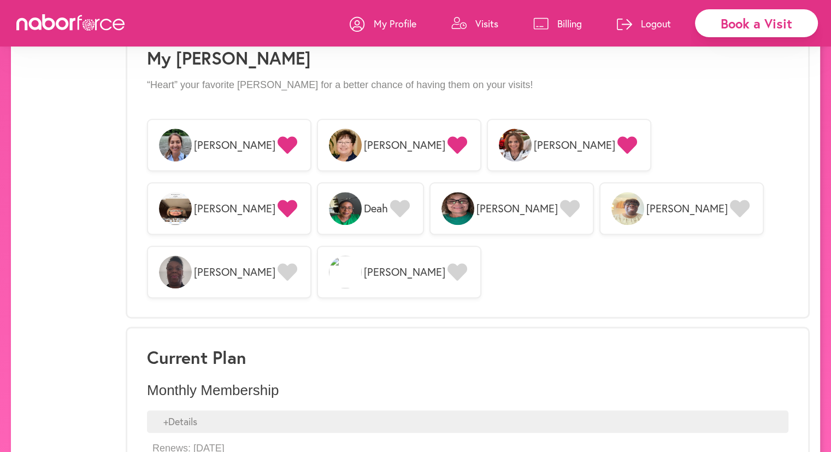 The width and height of the screenshot is (831, 452). Describe the element at coordinates (475, 24) in the screenshot. I see `a: Visits` at that location.